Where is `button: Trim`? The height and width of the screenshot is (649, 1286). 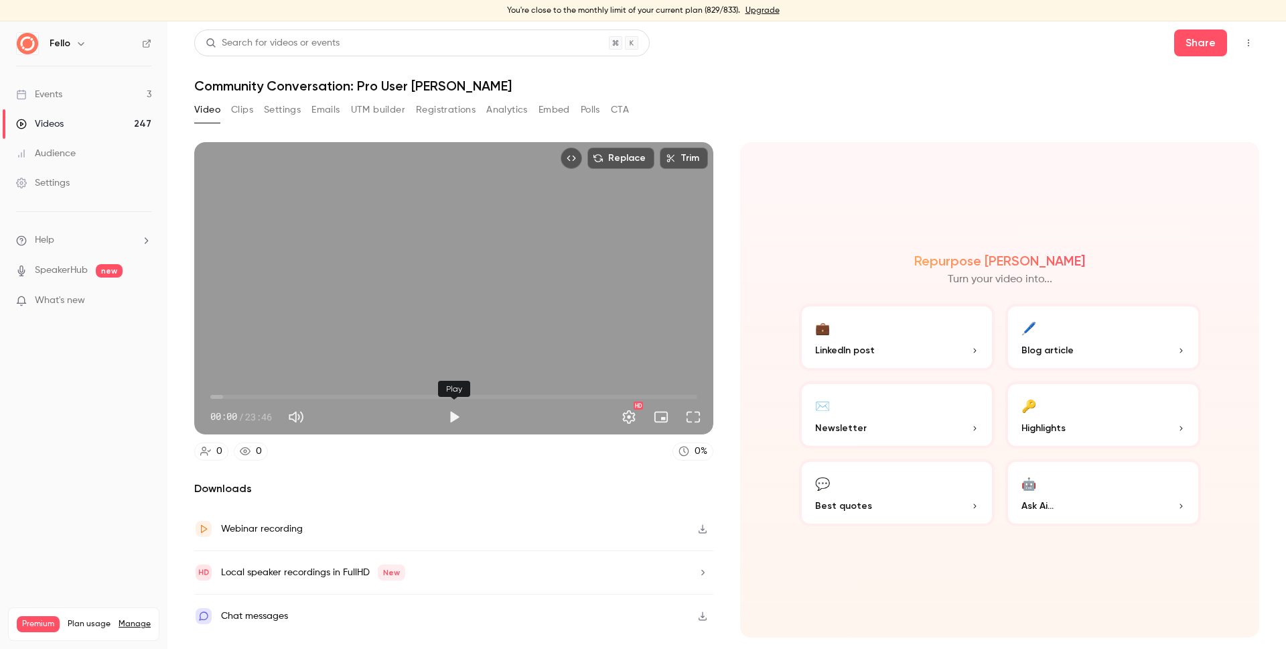
button: Trim is located at coordinates (684, 158).